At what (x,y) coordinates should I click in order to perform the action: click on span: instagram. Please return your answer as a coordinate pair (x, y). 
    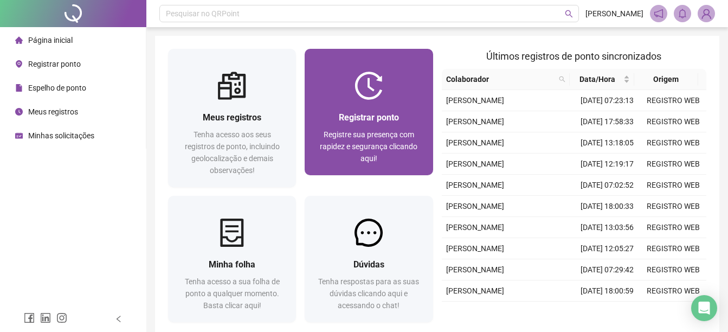
    Looking at the image, I should click on (62, 318).